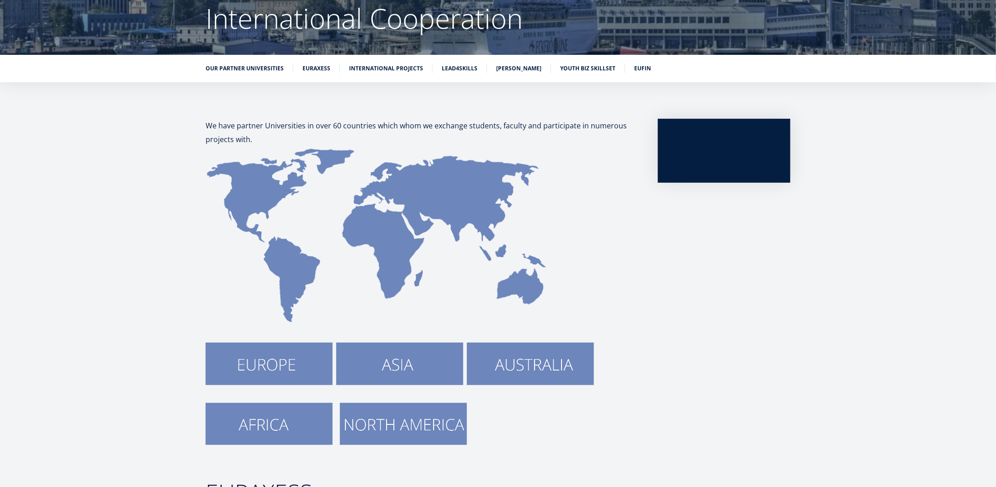 Image resolution: width=996 pixels, height=487 pixels. What do you see at coordinates (378, 235) in the screenshot?
I see `img: map.png` at bounding box center [378, 235].